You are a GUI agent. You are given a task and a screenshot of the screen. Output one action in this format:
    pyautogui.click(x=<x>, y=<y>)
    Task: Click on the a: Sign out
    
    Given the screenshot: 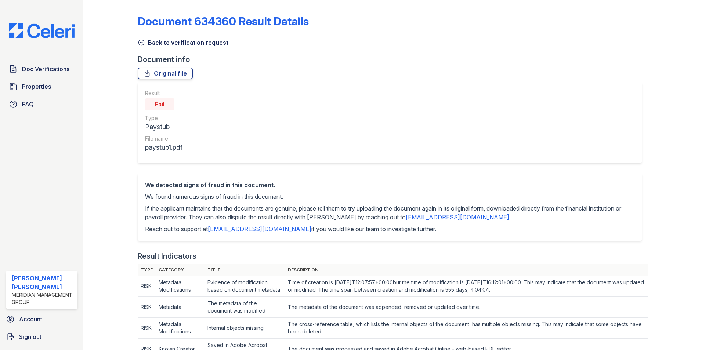 What is the action you would take?
    pyautogui.click(x=41, y=337)
    